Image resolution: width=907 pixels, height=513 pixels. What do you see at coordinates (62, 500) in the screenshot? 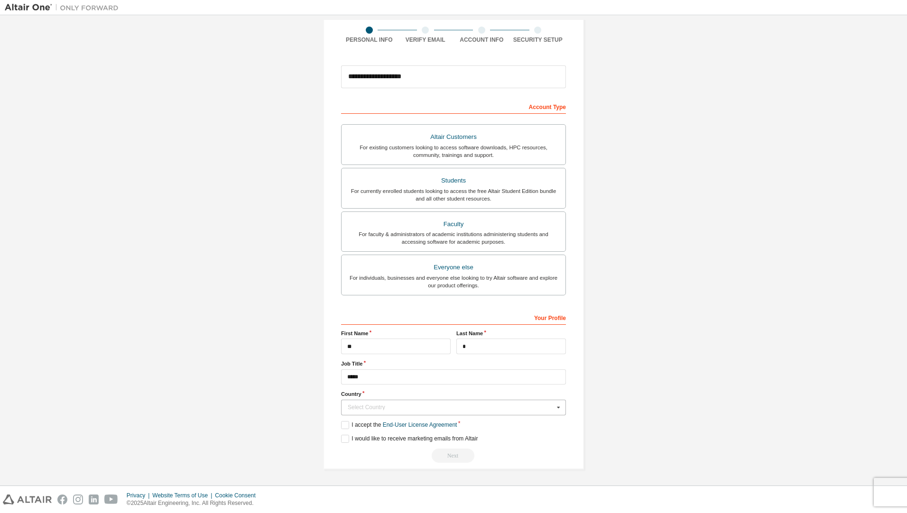
I see `img: facebook.svg` at bounding box center [62, 500].